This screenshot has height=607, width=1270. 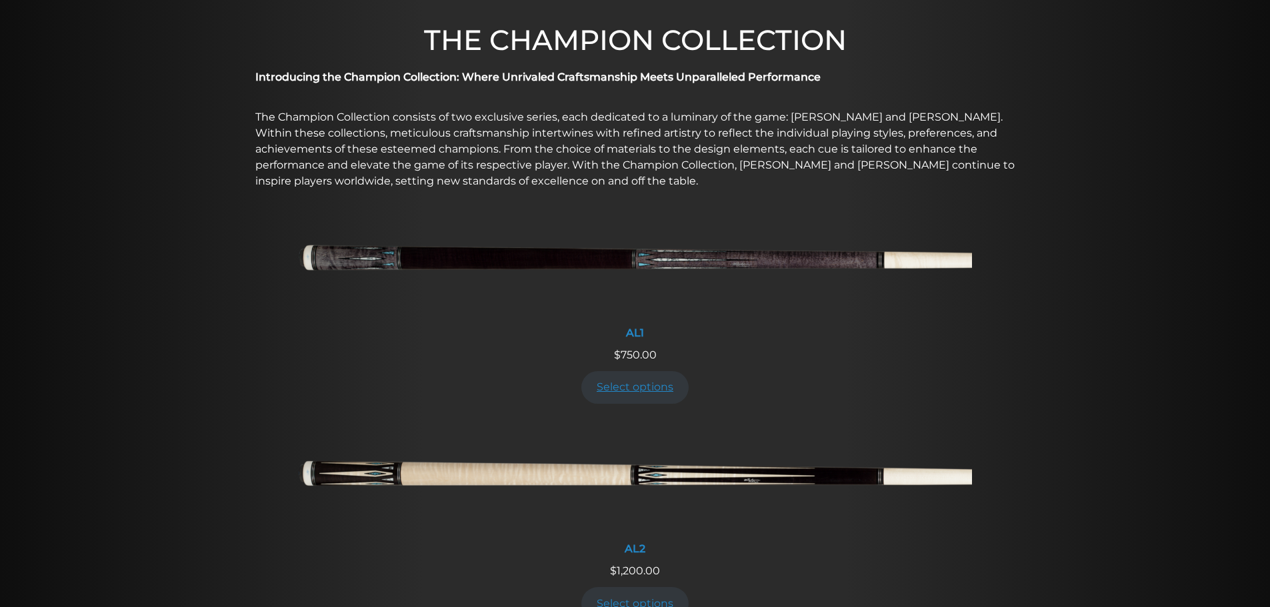 I want to click on span: 1,200.00, so click(x=635, y=571).